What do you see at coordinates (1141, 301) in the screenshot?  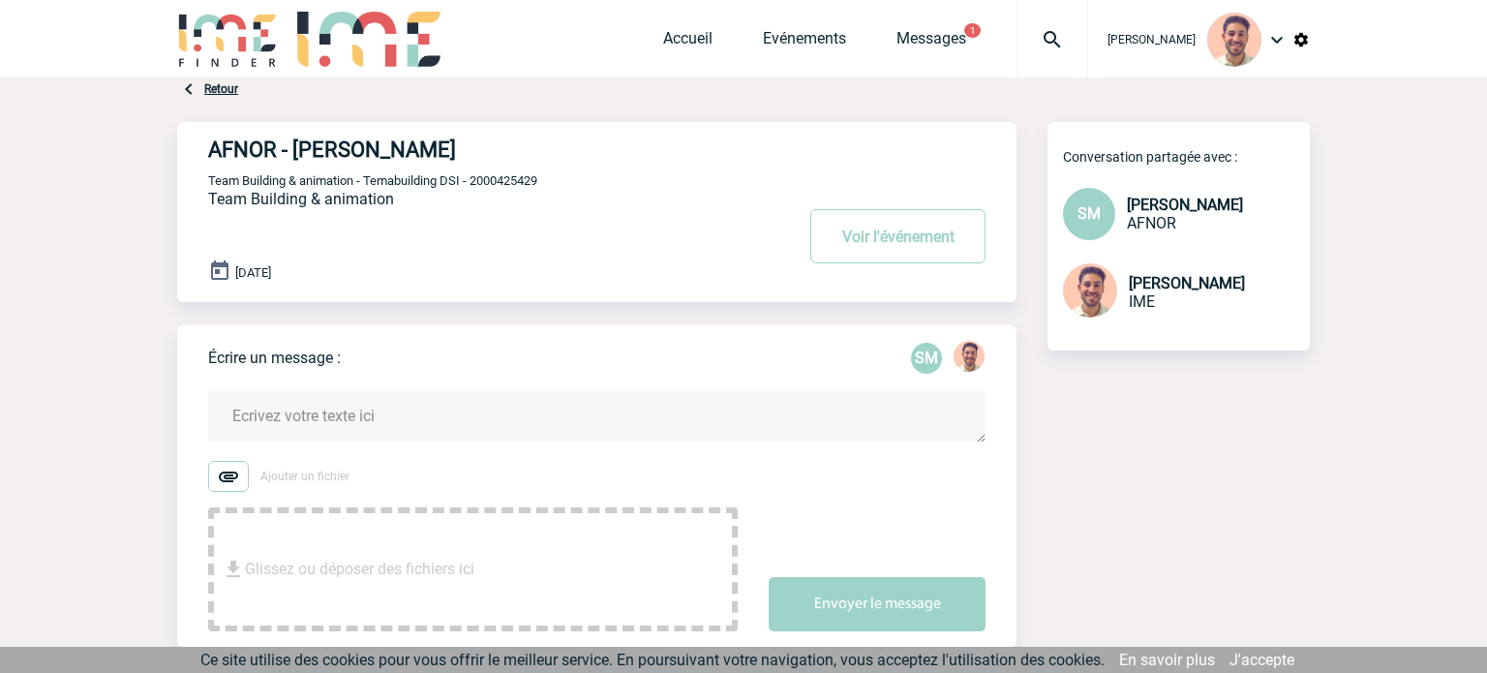 I see `span: IME` at bounding box center [1141, 301].